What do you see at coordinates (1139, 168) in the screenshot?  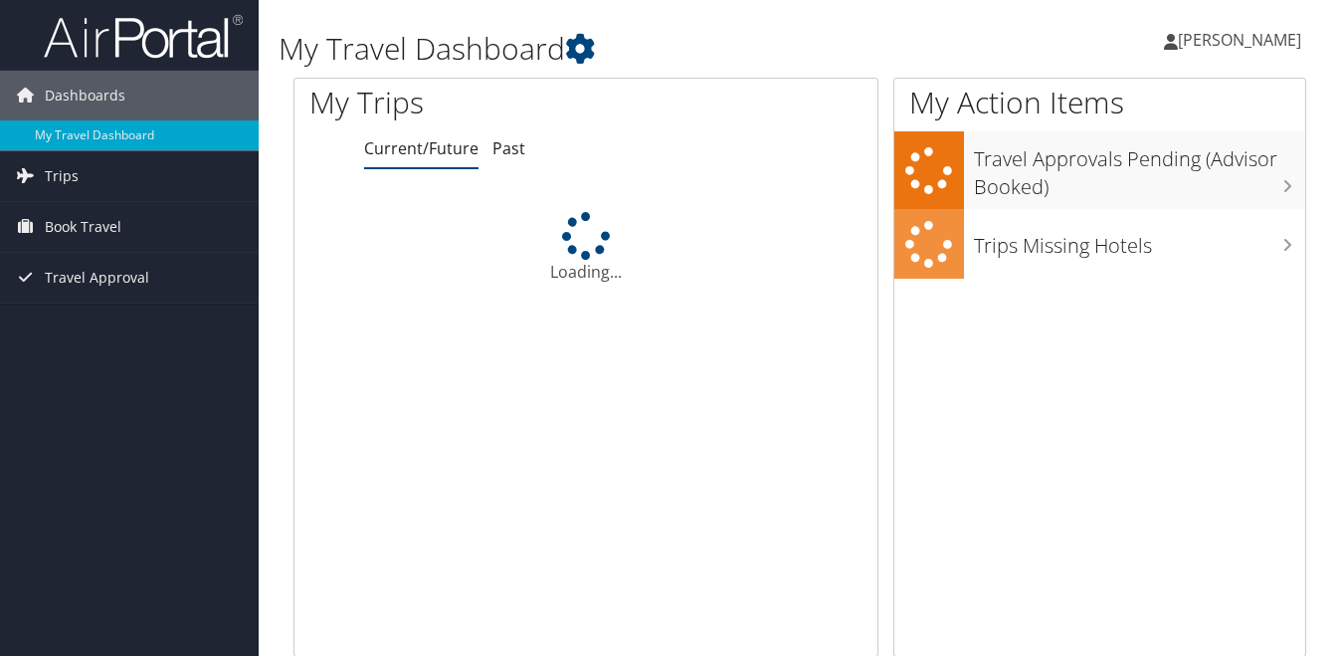 I see `h3: Travel Approvals Pending (Advisor Booked)` at bounding box center [1139, 168].